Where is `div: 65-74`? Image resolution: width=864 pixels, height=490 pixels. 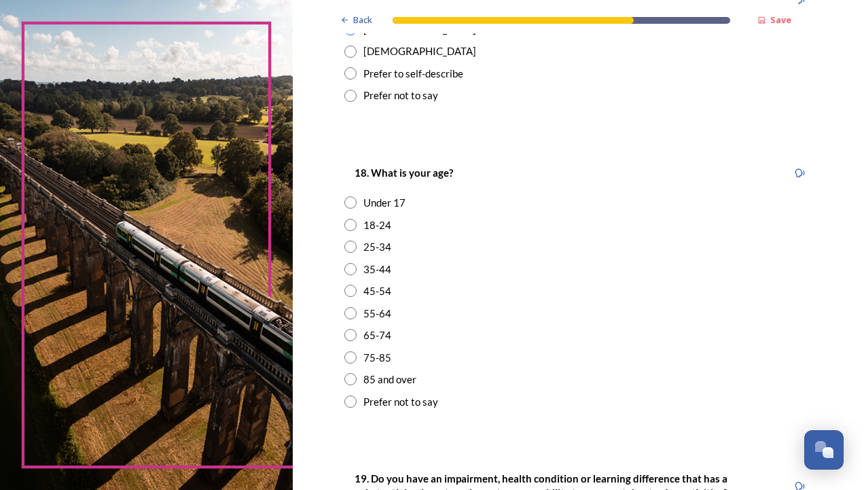 div: 65-74 is located at coordinates (377, 335).